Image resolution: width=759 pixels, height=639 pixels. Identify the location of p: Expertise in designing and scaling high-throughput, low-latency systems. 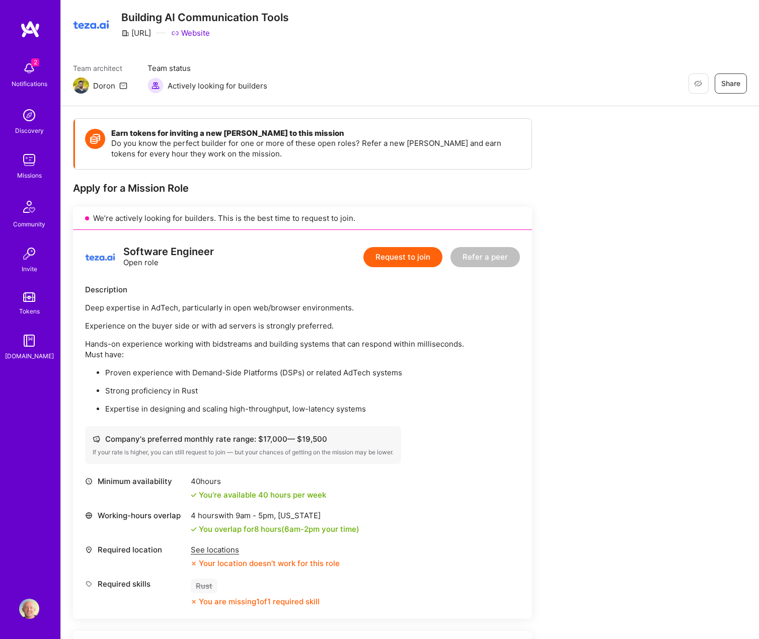
(313, 409).